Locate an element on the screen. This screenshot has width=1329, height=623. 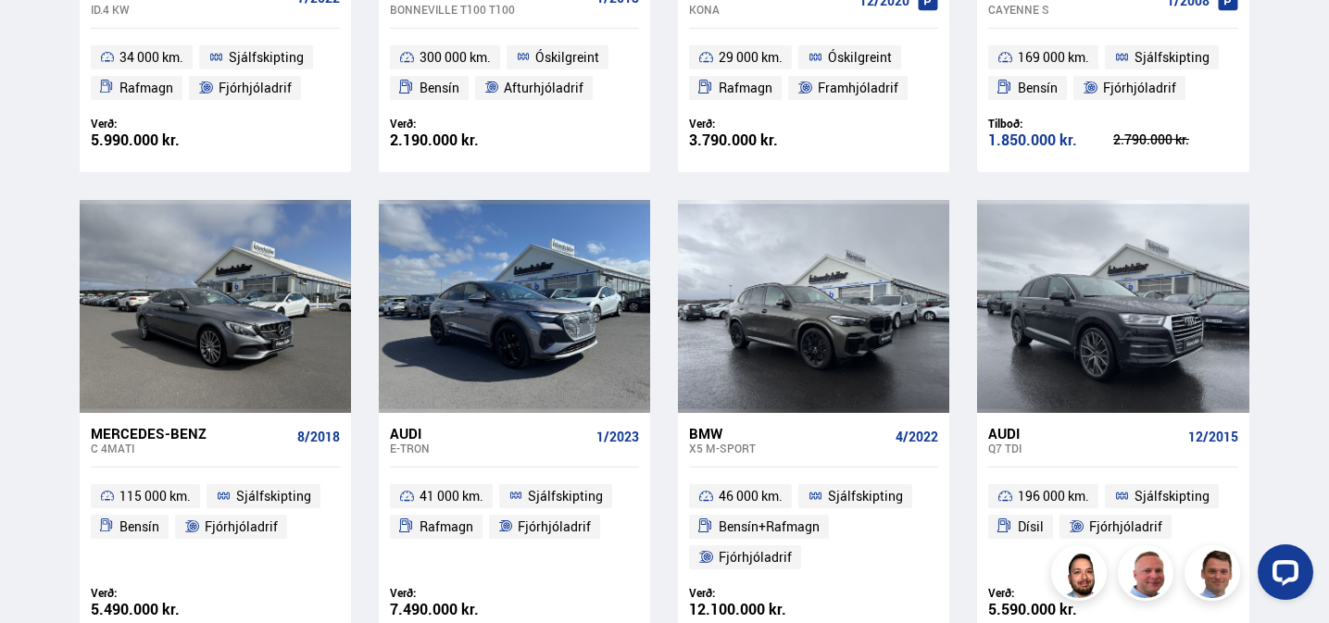
span: Afturhjóladrif is located at coordinates (544, 88).